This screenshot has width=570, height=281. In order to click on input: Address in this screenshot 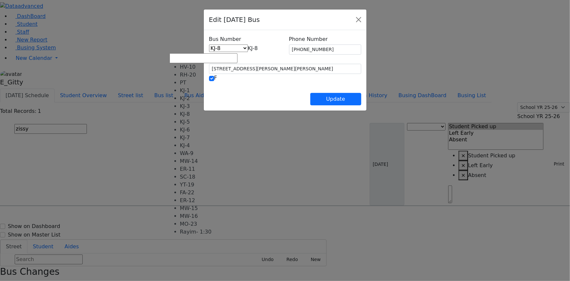, I will do `click(285, 69)`.